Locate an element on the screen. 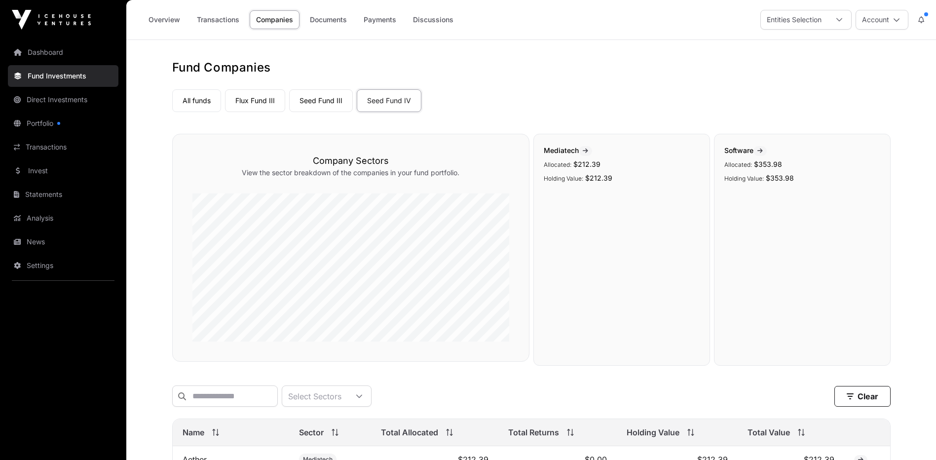 Image resolution: width=936 pixels, height=460 pixels. span: Total Returns is located at coordinates (533, 432).